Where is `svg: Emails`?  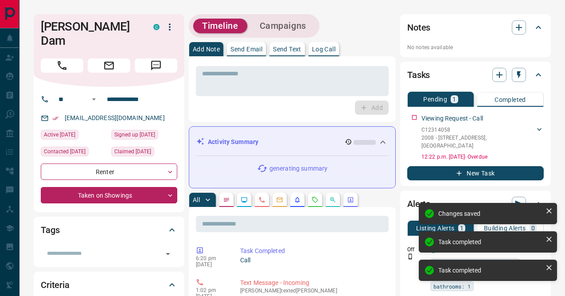
svg: Emails is located at coordinates (279, 200).